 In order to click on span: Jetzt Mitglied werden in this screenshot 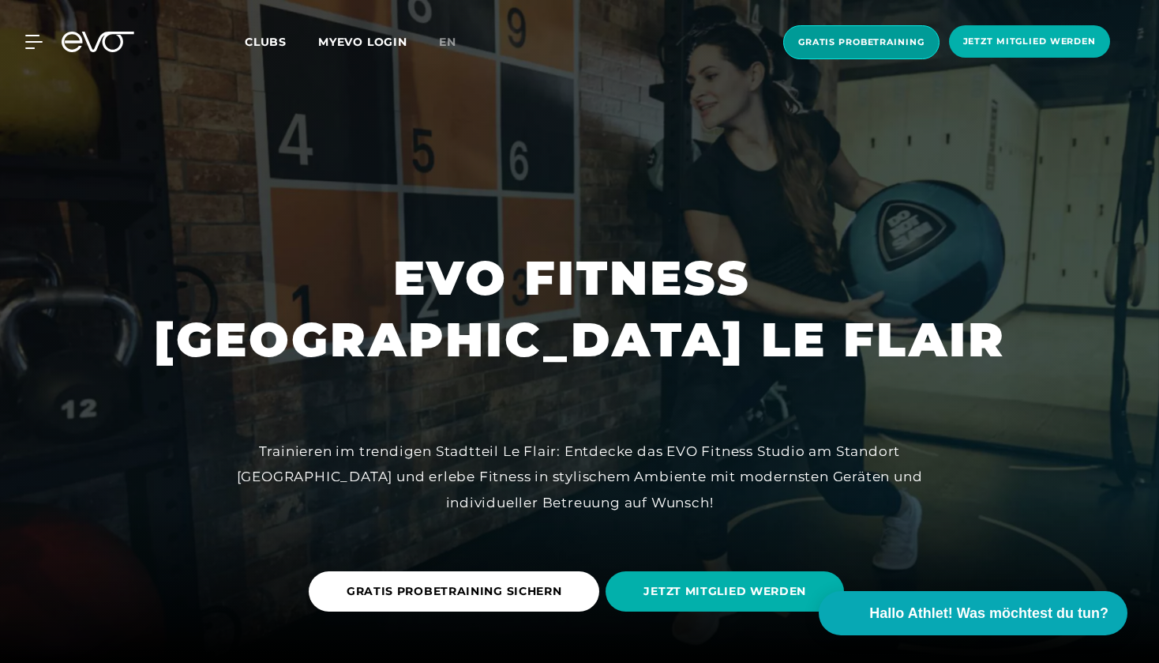, I will do `click(1030, 41)`.